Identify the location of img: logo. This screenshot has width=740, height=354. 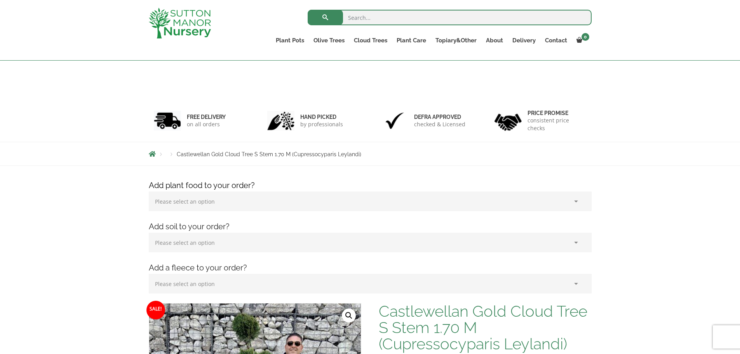
(180, 23).